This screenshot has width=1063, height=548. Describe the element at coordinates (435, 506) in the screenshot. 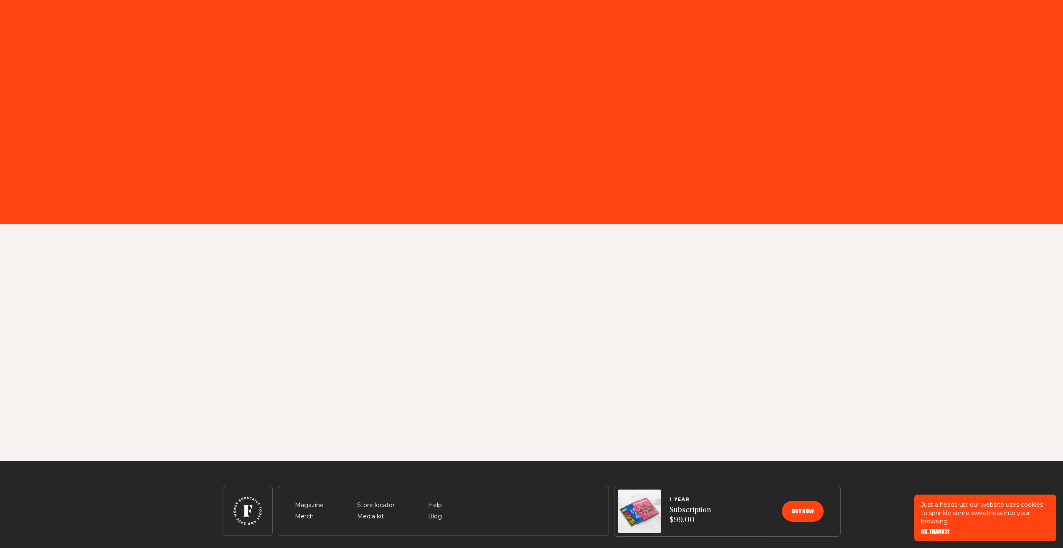

I see `span: Help` at that location.